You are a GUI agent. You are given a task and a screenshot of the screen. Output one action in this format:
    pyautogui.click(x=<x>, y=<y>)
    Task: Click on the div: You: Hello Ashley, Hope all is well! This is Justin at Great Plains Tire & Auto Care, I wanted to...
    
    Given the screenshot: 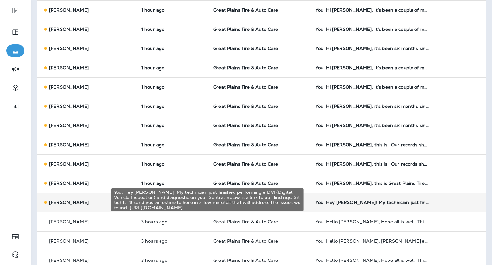 What is the action you would take?
    pyautogui.click(x=372, y=241)
    